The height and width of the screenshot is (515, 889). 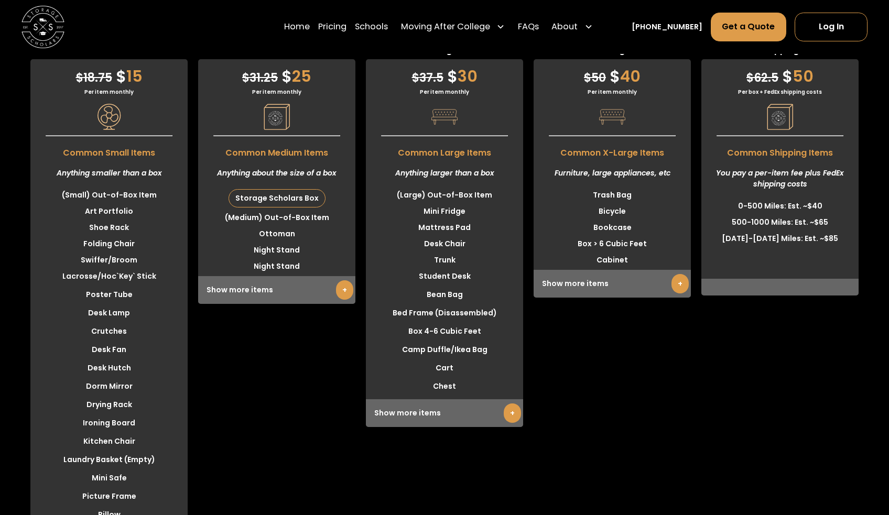 What do you see at coordinates (109, 260) in the screenshot?
I see `li: Swiffer/Broom` at bounding box center [109, 260].